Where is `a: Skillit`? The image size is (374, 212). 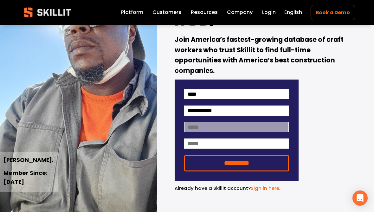
a: Skillit is located at coordinates (48, 12).